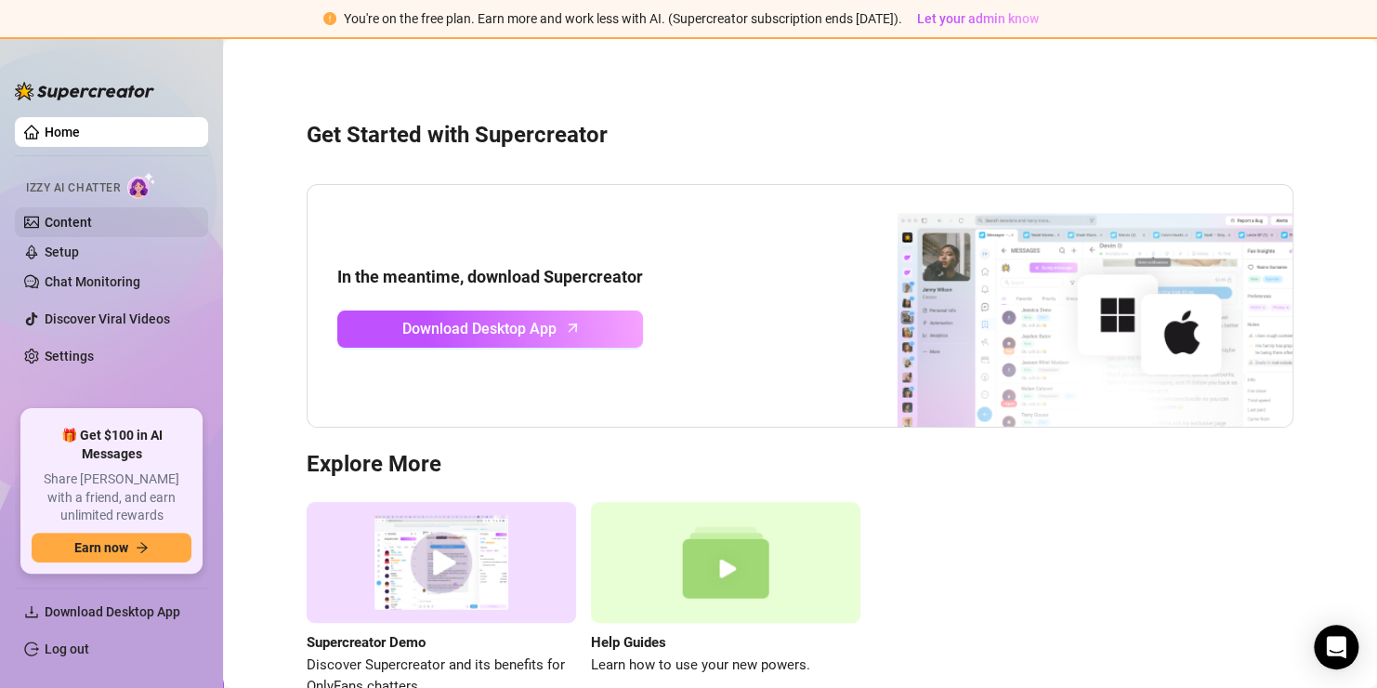  What do you see at coordinates (72, 188) in the screenshot?
I see `span: Izzy AI Chatter` at bounding box center [72, 188].